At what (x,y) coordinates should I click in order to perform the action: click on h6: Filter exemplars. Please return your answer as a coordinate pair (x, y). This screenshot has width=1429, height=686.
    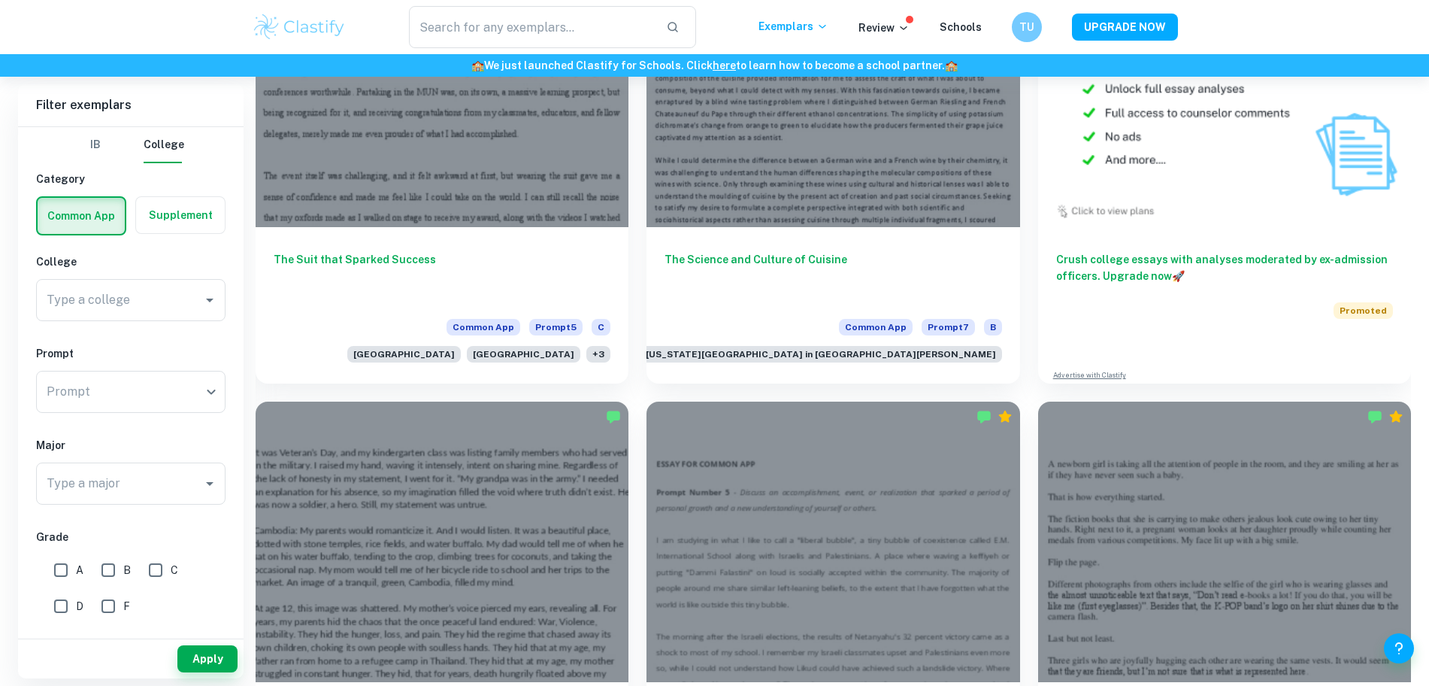
    Looking at the image, I should click on (131, 105).